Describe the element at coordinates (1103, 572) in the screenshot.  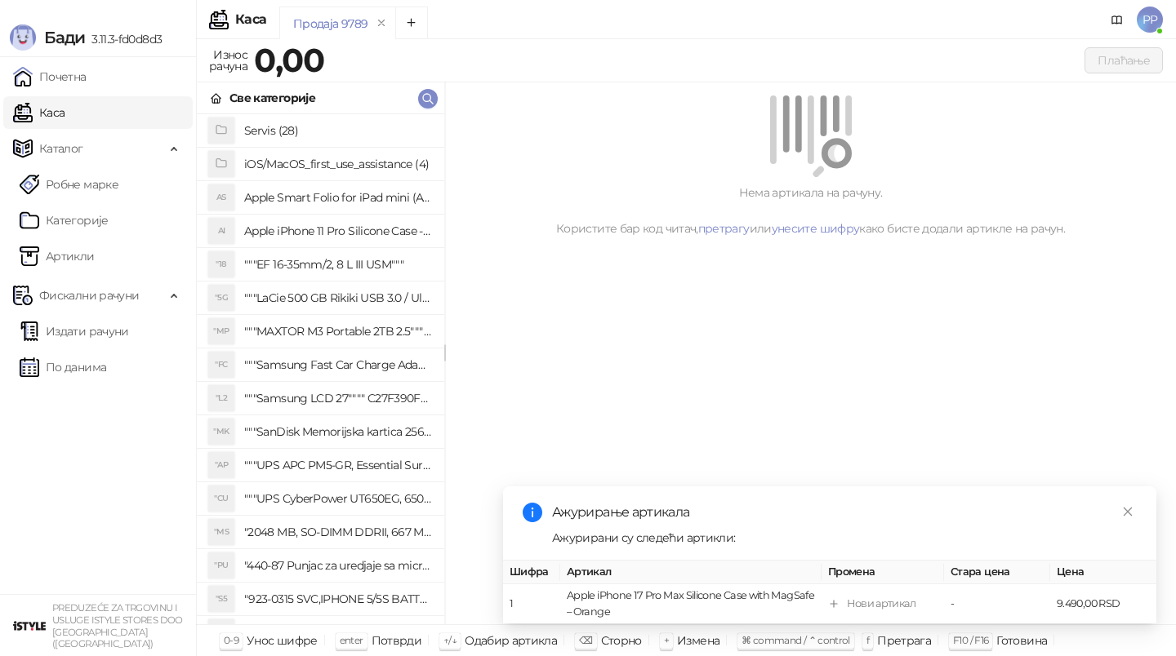
I see `th: Цена` at that location.